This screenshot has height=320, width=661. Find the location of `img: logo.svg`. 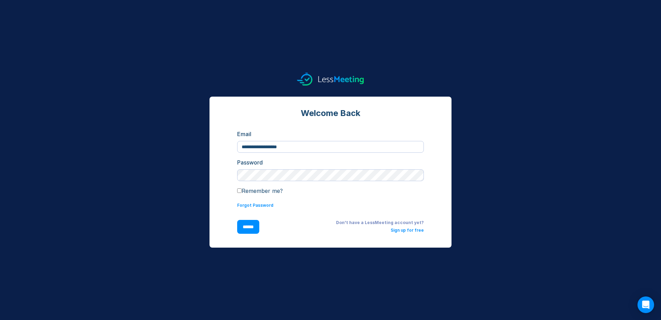

img: logo.svg is located at coordinates (331, 79).